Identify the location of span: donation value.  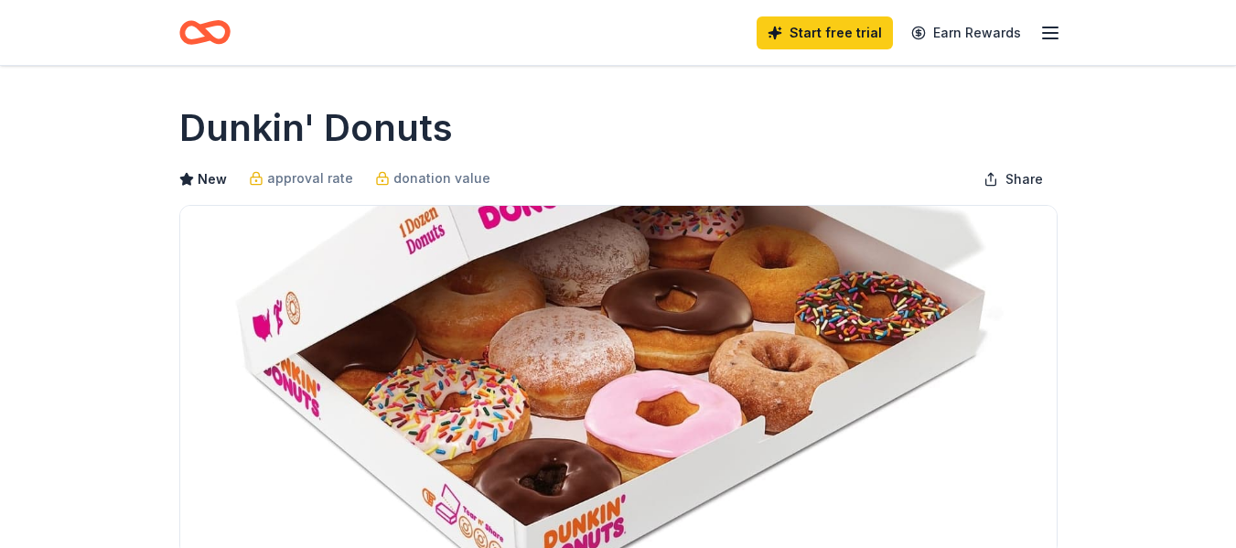
(442, 178).